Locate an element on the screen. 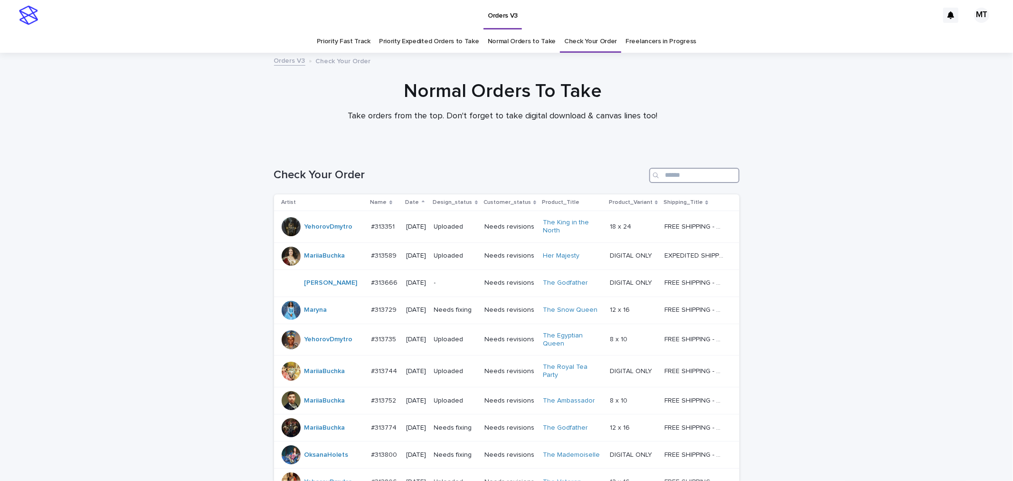 The width and height of the screenshot is (1013, 481). p: Product_Title is located at coordinates (561, 202).